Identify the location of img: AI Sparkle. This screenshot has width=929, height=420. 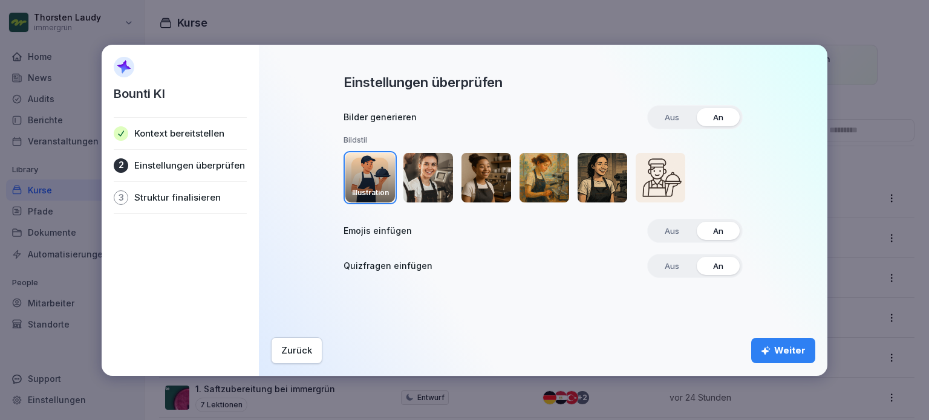
(124, 67).